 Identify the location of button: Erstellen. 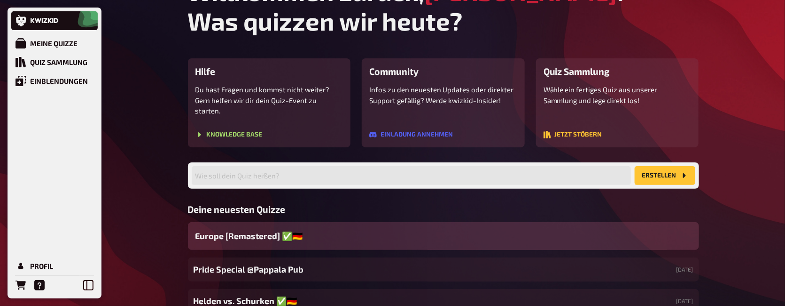
(665, 175).